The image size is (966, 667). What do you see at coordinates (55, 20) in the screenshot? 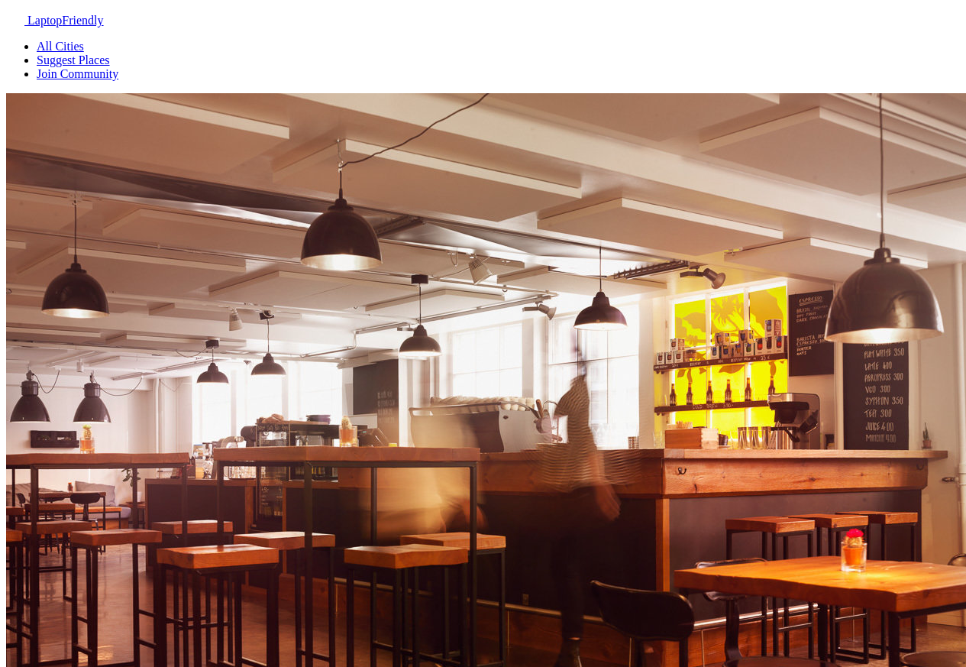
I see `a: LaptopFriendly LaptopFriendly` at bounding box center [55, 20].